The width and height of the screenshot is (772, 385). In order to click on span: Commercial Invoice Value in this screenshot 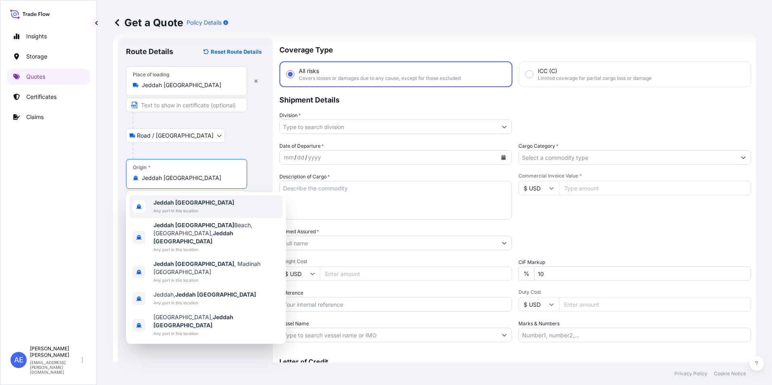, I will do `click(635, 176)`.